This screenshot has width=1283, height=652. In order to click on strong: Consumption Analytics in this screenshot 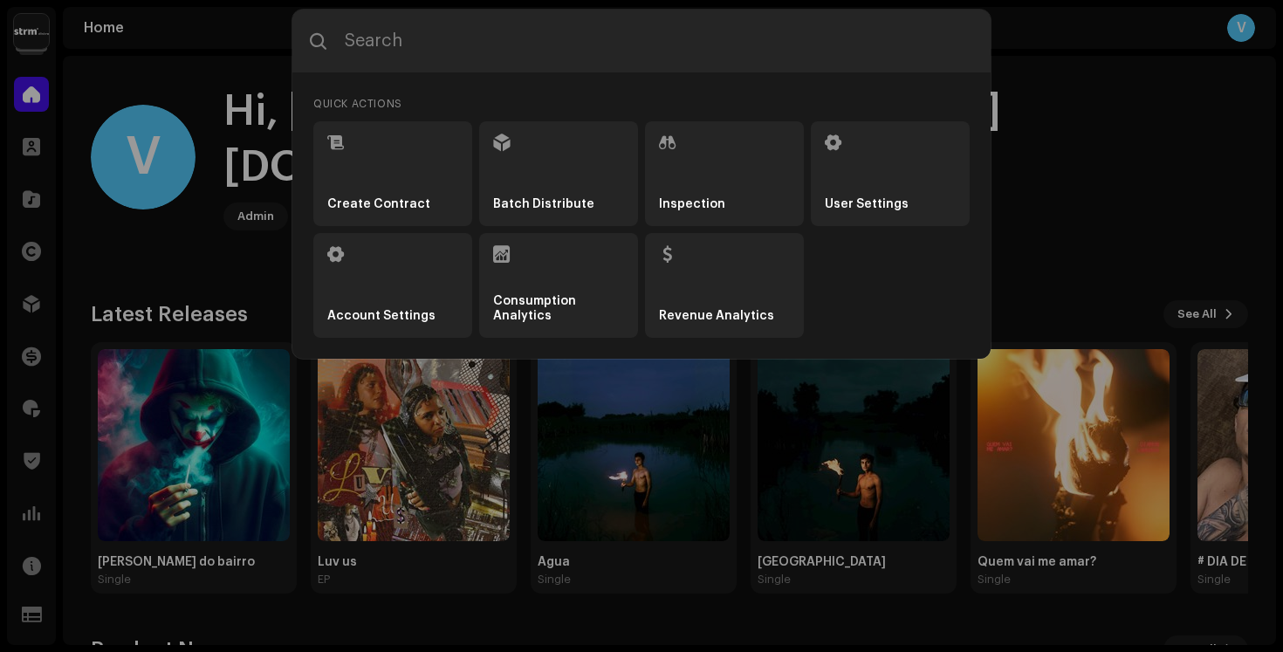, I will do `click(559, 309)`.